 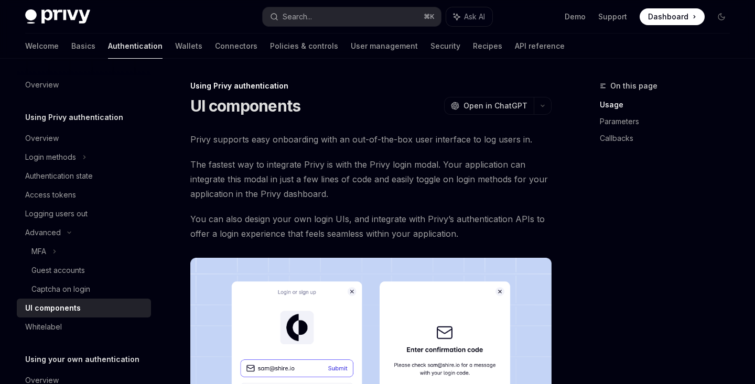 What do you see at coordinates (445, 46) in the screenshot?
I see `a: Security` at bounding box center [445, 46].